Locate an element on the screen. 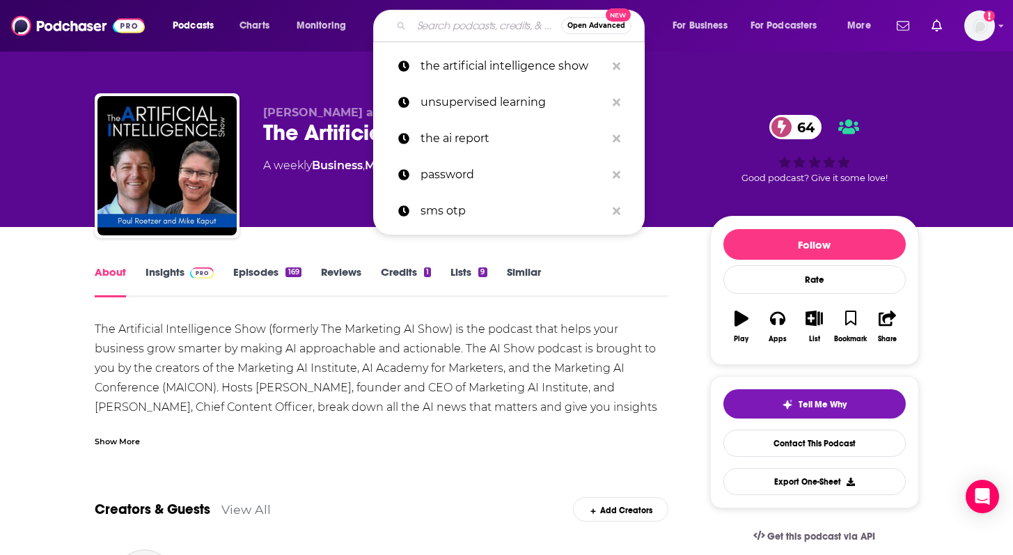  p: sms otp is located at coordinates (513, 211).